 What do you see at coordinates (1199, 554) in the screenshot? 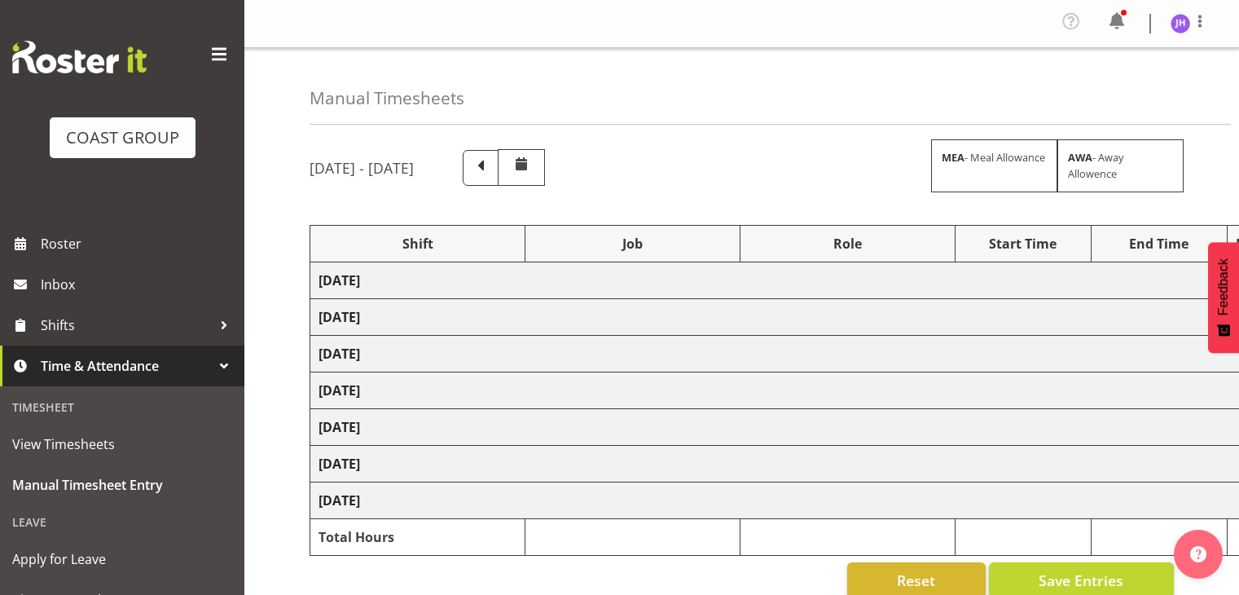
I see `img: help-xxl-2.png` at bounding box center [1199, 554].